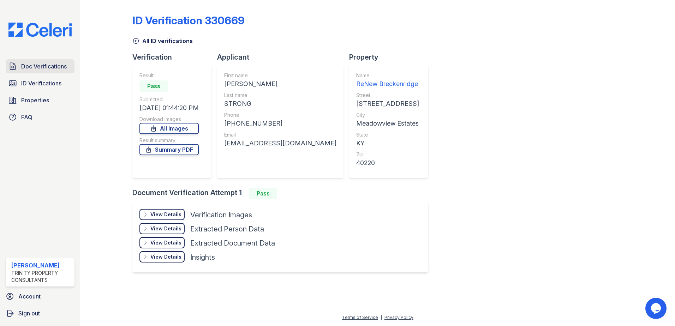 Image resolution: width=675 pixels, height=326 pixels. What do you see at coordinates (29, 314) in the screenshot?
I see `span: Sign out` at bounding box center [29, 314].